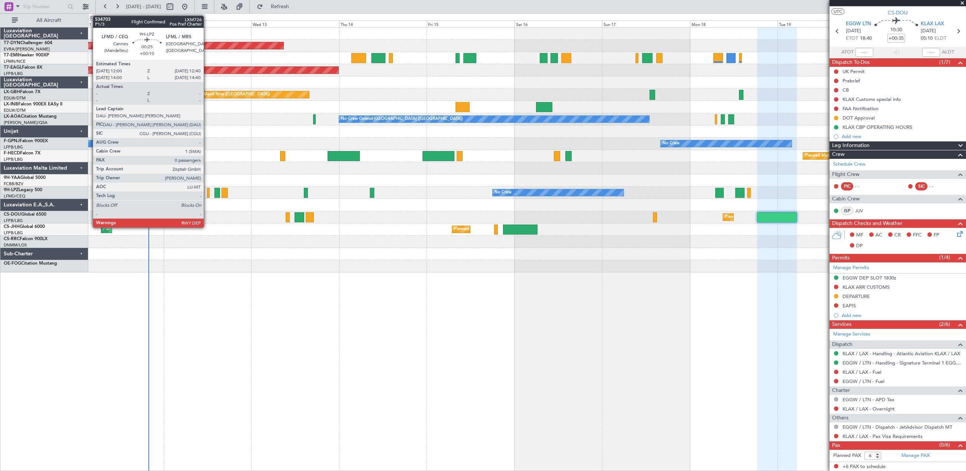 The height and width of the screenshot is (471, 966). I want to click on div: KLAX ARR CUSTOMS, so click(866, 287).